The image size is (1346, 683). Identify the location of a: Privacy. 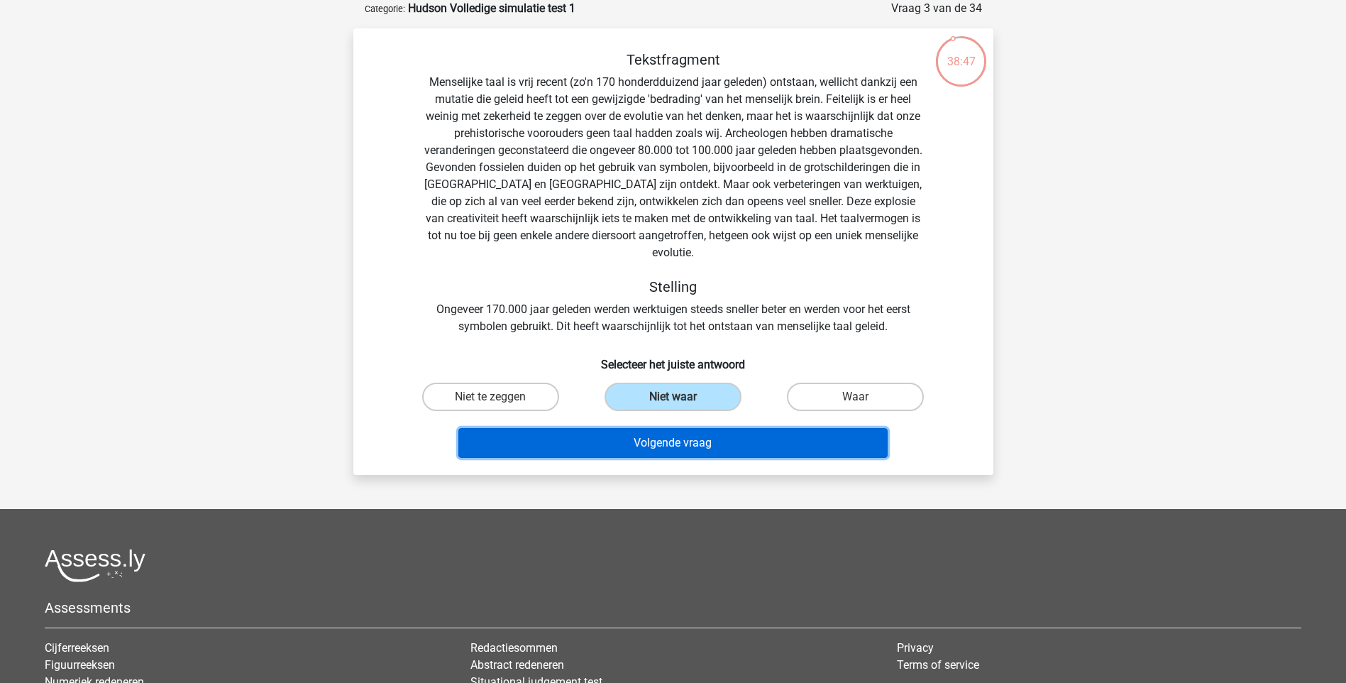
(915, 647).